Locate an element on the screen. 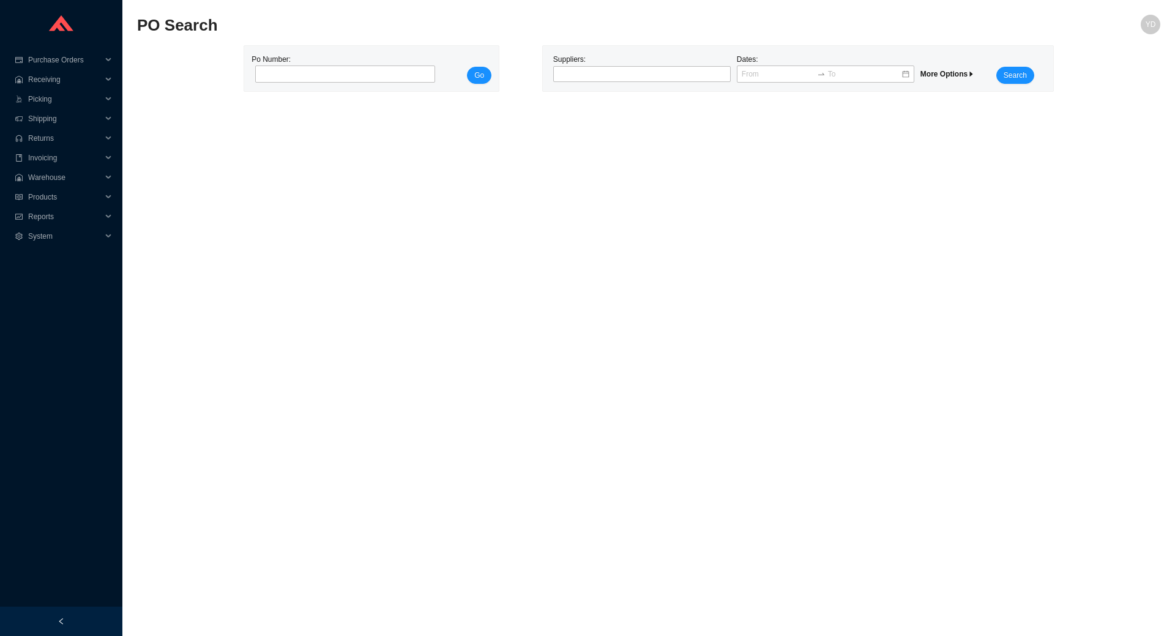 Image resolution: width=1175 pixels, height=636 pixels. input: To is located at coordinates (864, 74).